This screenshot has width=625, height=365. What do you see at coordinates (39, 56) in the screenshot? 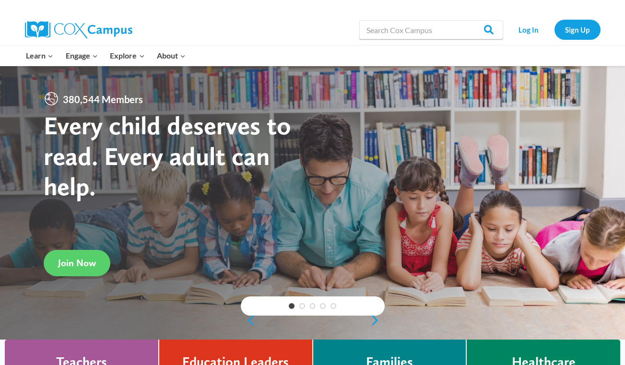
I see `span: Learn` at bounding box center [39, 56].